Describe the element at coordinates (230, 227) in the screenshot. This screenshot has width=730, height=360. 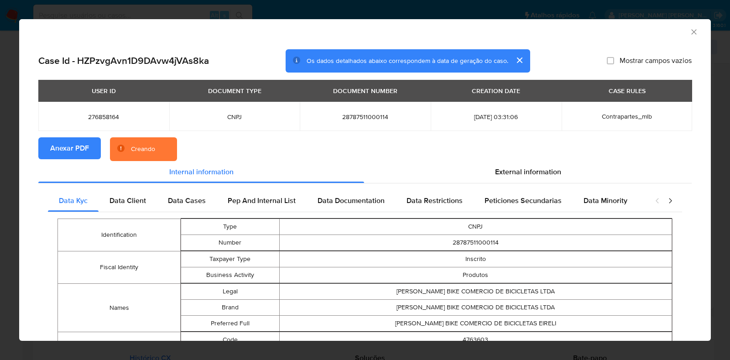
I see `td: Type` at that location.